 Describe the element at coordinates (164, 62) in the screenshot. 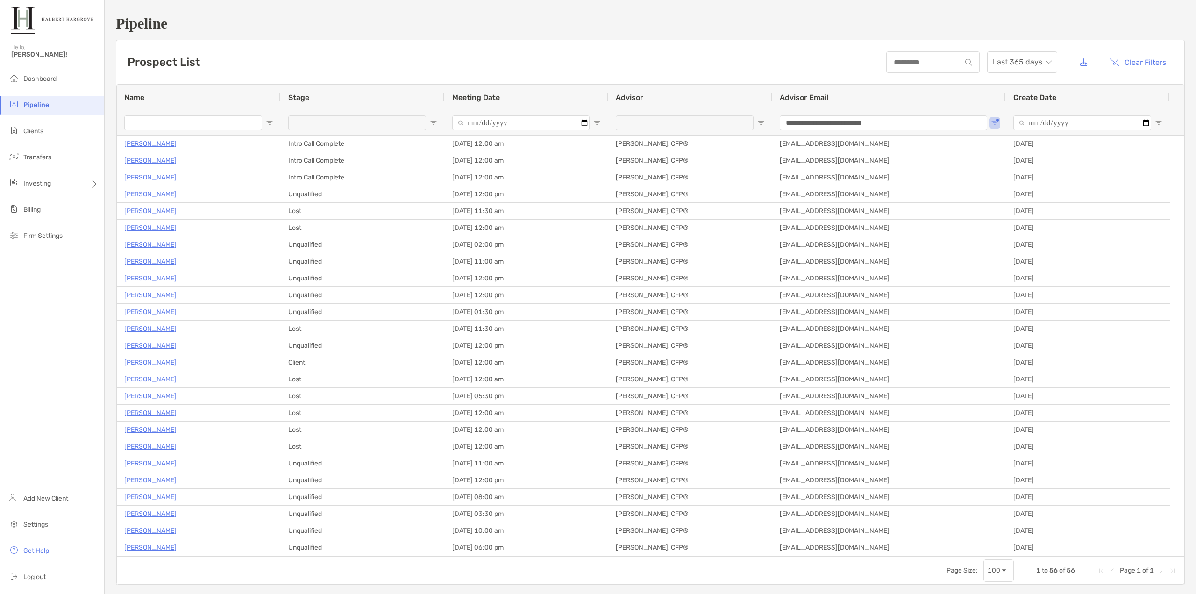

I see `h3: Prospect List` at that location.